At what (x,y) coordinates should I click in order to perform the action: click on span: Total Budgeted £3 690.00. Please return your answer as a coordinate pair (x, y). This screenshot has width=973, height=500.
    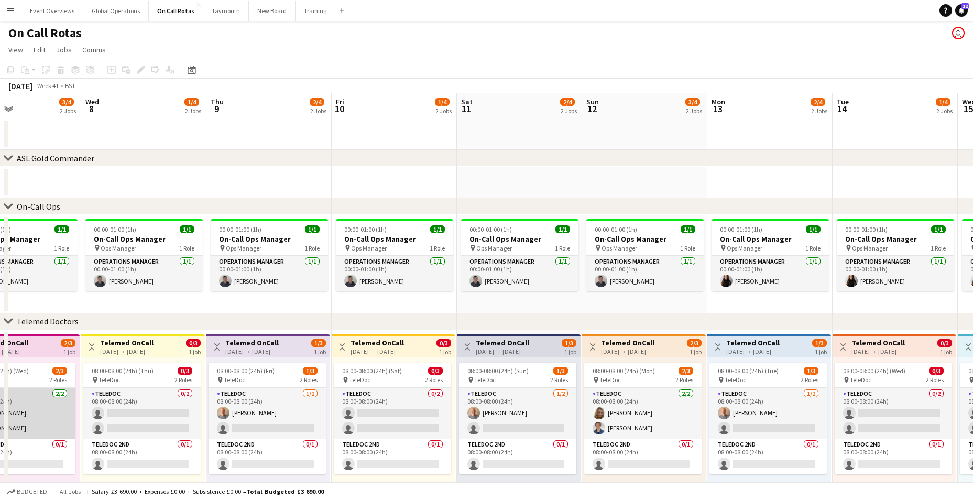
    Looking at the image, I should click on (285, 491).